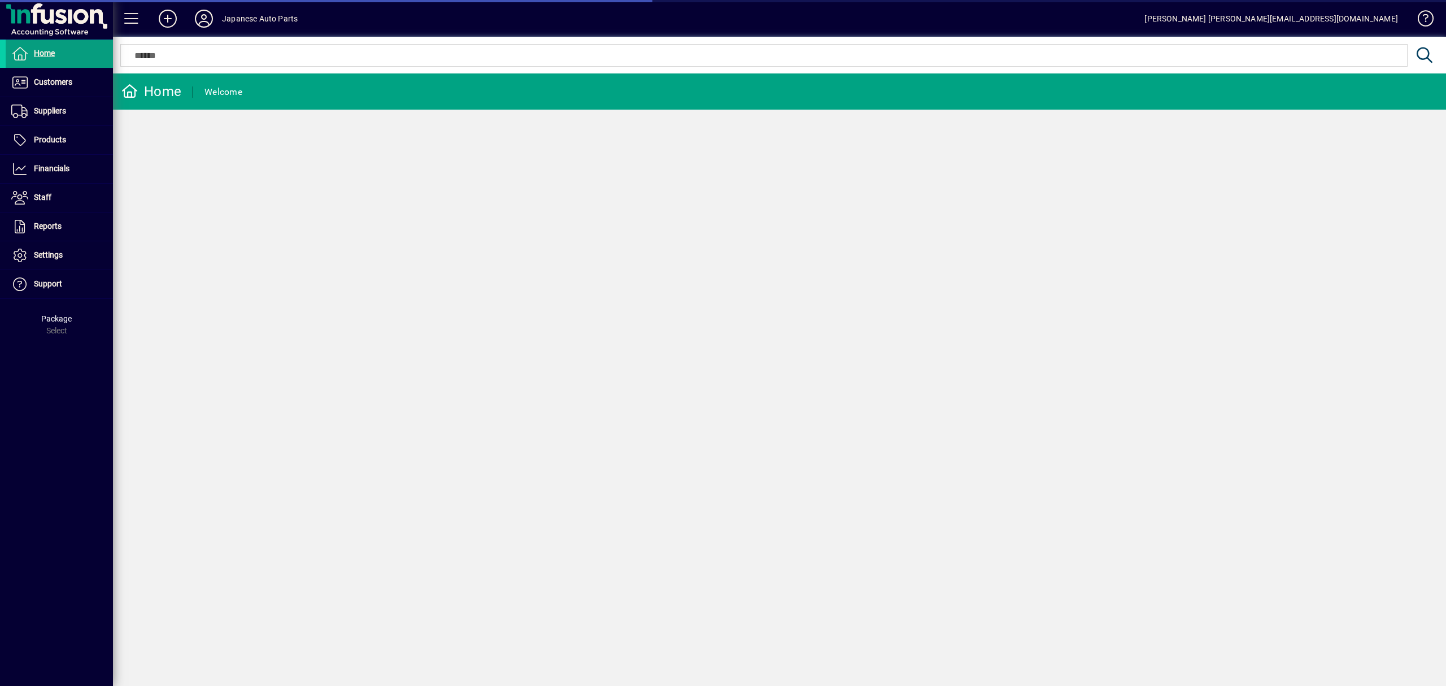 The image size is (1446, 686). Describe the element at coordinates (59, 227) in the screenshot. I see `a: Reports` at that location.